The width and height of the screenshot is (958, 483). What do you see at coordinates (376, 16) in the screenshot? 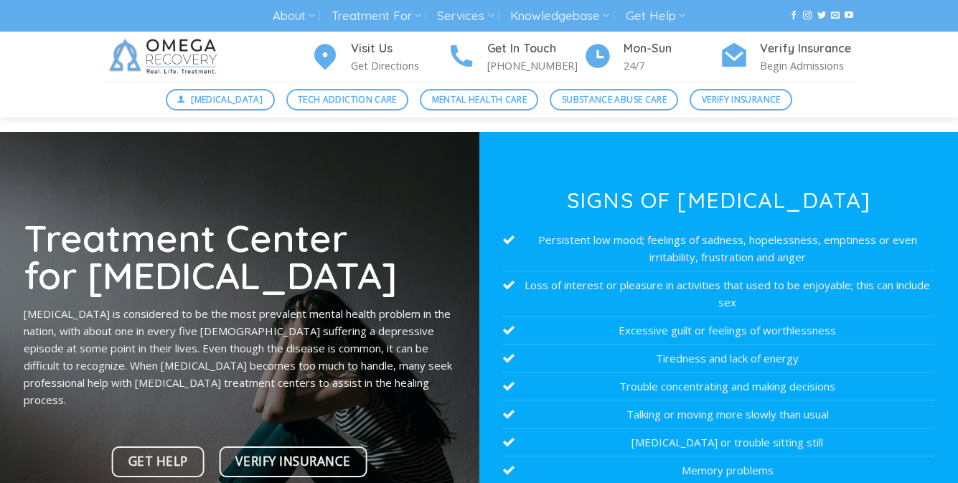
I see `a: Treatment For` at bounding box center [376, 16].